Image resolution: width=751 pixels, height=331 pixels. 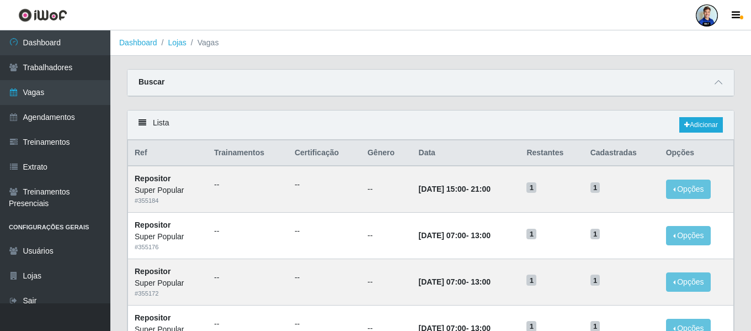 I want to click on img: CoreUI Logo, so click(x=42, y=15).